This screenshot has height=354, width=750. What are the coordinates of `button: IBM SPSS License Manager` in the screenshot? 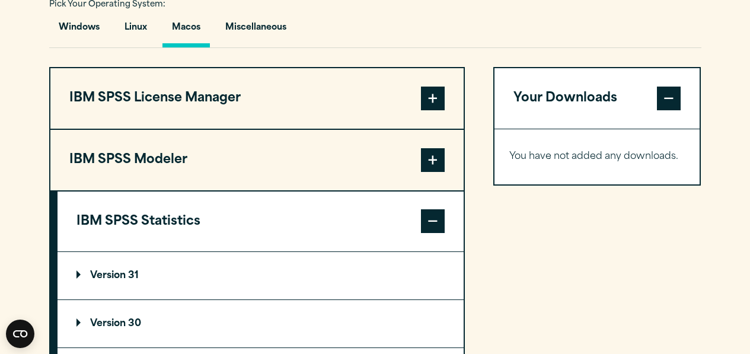 It's located at (257, 98).